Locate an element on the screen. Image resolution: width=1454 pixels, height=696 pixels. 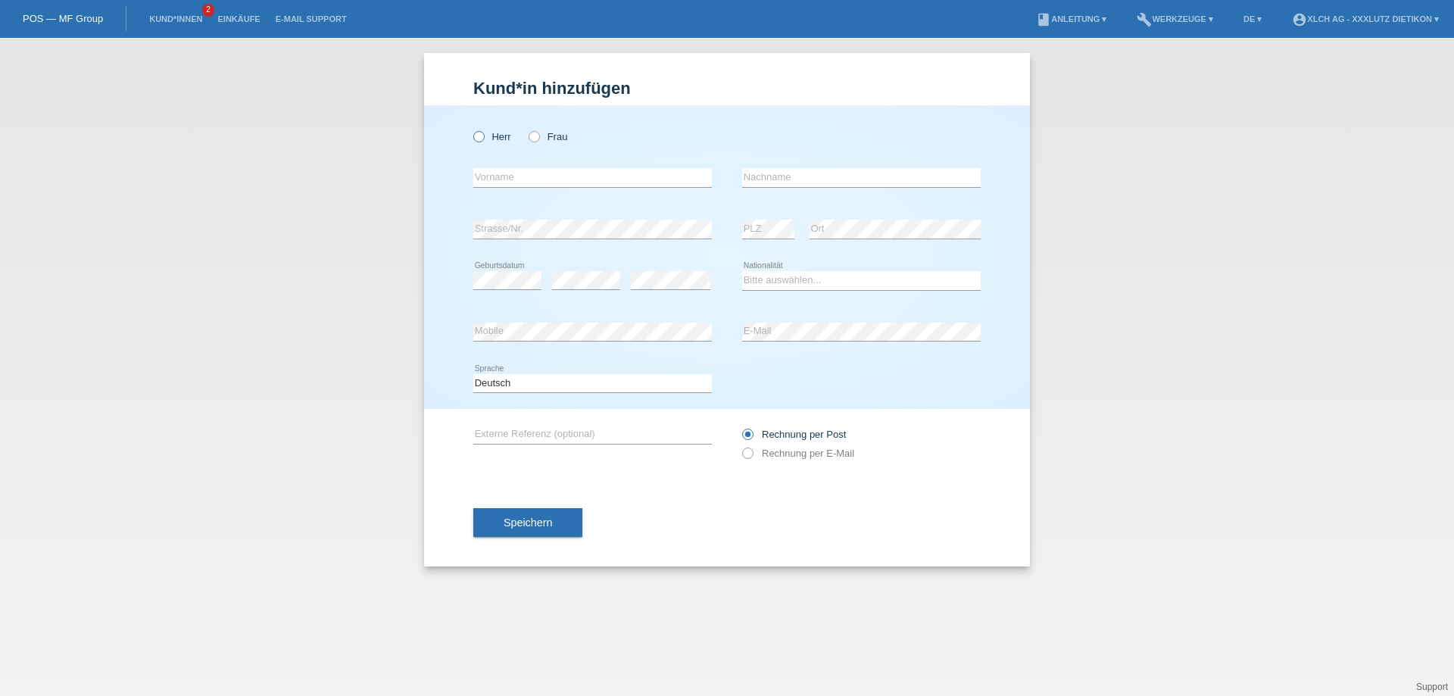
input: Herr is located at coordinates (478, 136).